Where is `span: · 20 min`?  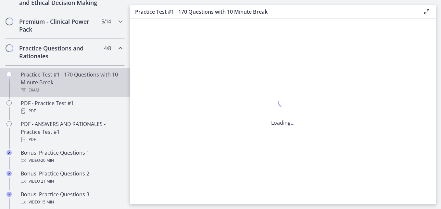 span: · 20 min is located at coordinates (47, 160).